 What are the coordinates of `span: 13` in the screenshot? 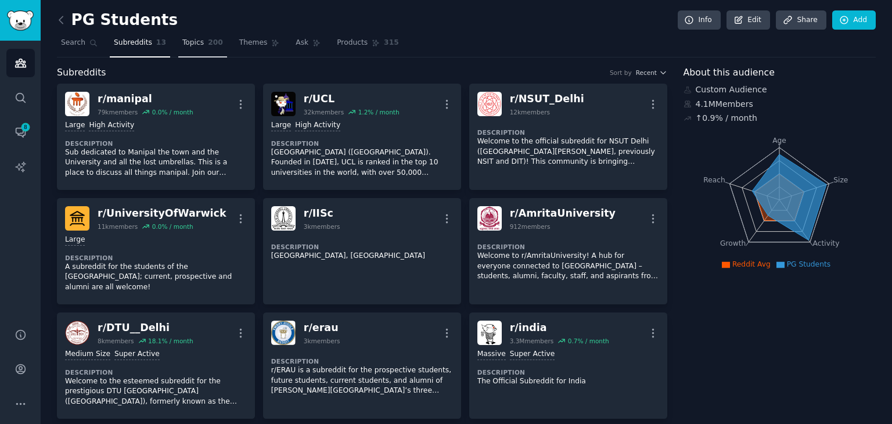 It's located at (161, 43).